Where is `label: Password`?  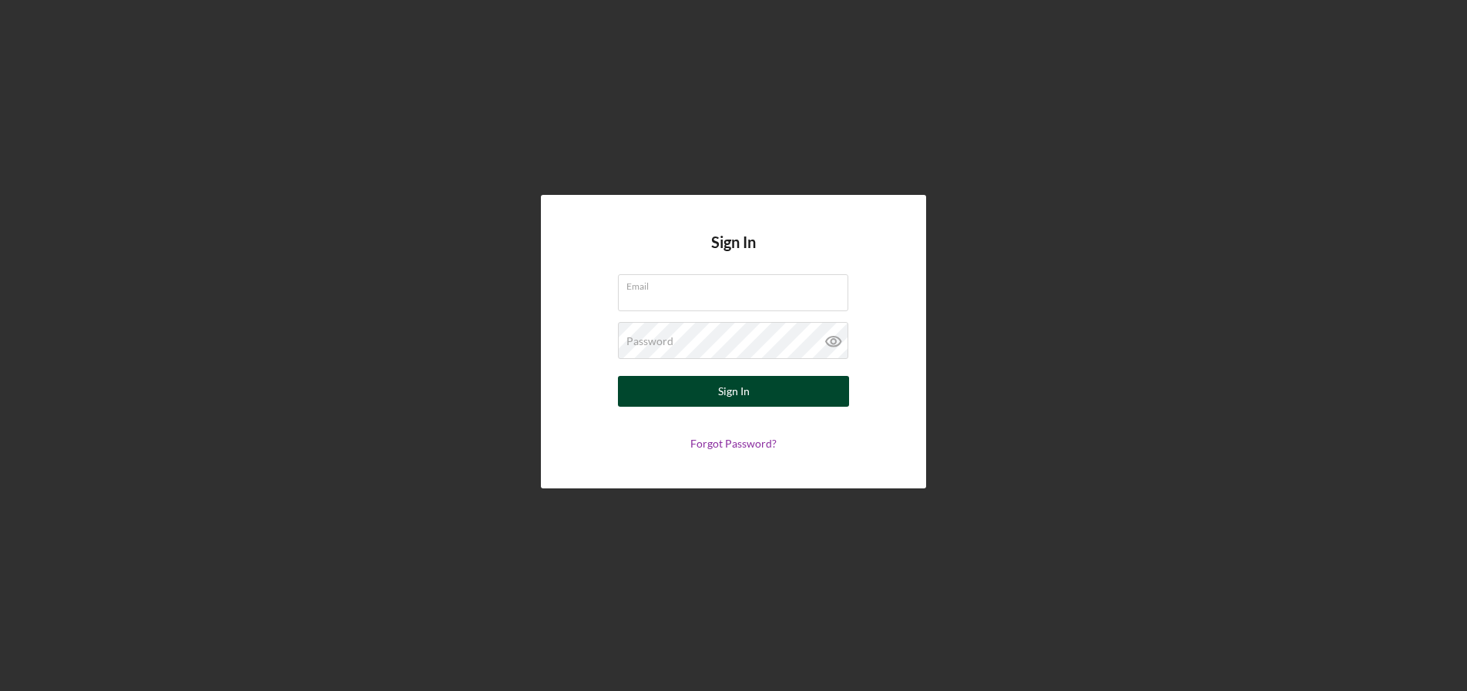
label: Password is located at coordinates (650, 341).